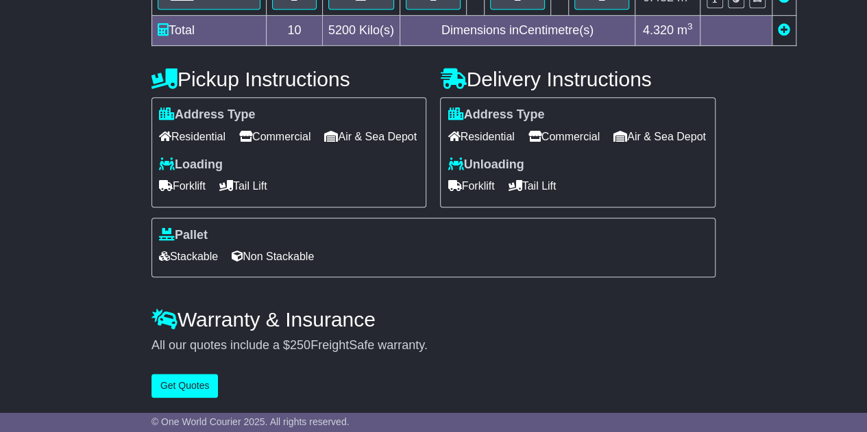  I want to click on h4: Delivery Instructions, so click(578, 79).